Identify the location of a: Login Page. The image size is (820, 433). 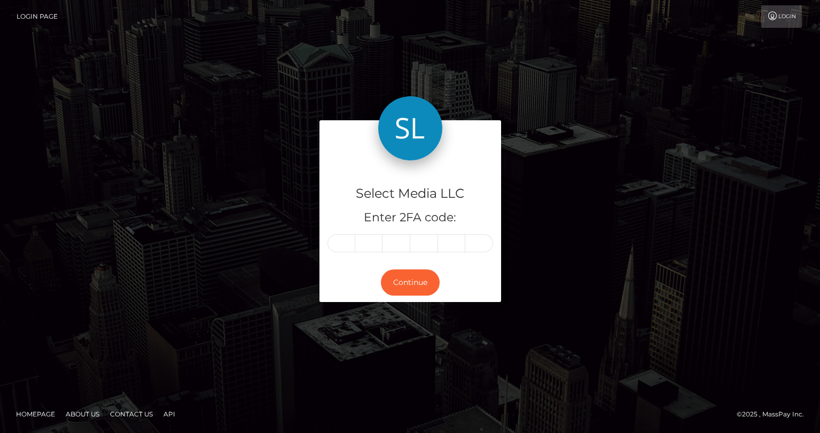
(37, 17).